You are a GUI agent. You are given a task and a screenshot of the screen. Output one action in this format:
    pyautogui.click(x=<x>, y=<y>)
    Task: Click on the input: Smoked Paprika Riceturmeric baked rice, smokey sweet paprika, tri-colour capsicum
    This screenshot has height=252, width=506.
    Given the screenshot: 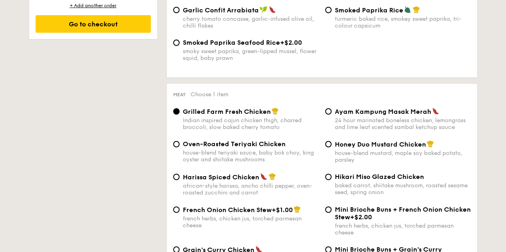 What is the action you would take?
    pyautogui.click(x=328, y=10)
    